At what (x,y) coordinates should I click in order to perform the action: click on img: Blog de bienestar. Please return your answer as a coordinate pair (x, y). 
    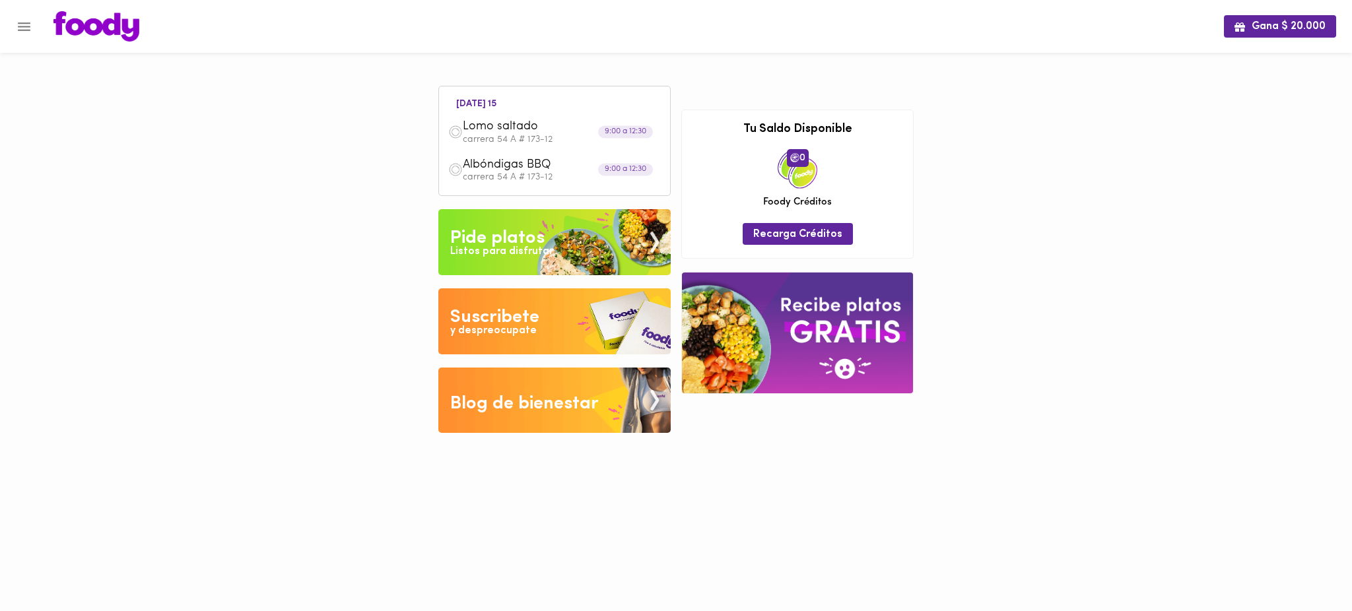
    Looking at the image, I should click on (555, 401).